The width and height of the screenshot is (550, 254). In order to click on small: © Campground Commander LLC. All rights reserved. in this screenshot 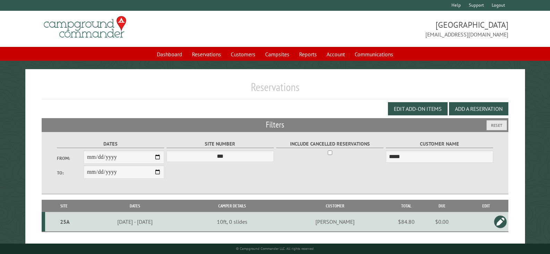, I will do `click(275, 248)`.